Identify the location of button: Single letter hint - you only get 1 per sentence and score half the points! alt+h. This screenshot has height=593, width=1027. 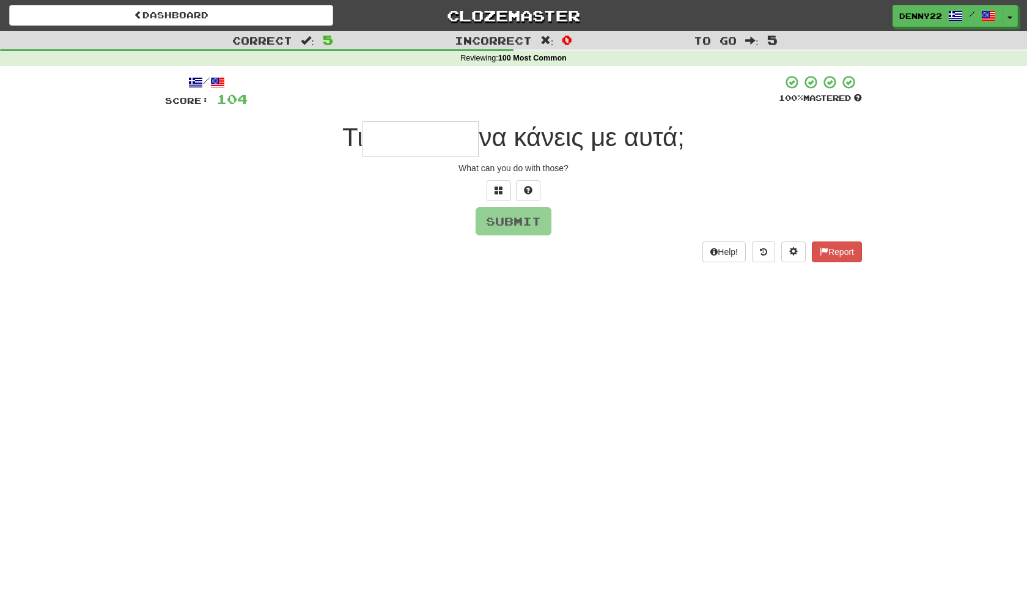
(528, 191).